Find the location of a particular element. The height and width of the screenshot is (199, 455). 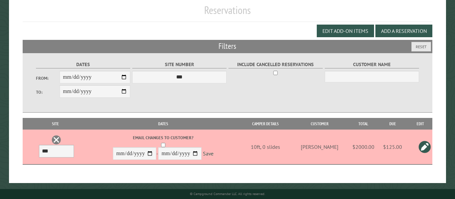

label: Customer Name is located at coordinates (371, 65).